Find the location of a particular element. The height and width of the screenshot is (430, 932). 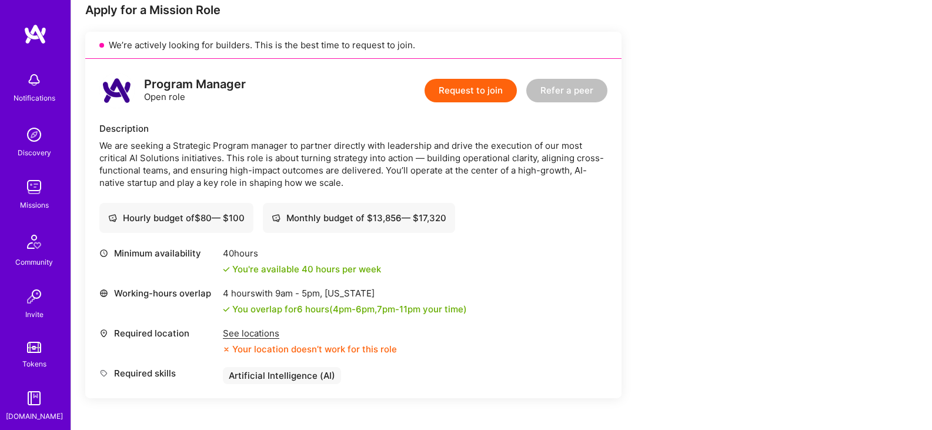

div: Required location is located at coordinates (158, 333).